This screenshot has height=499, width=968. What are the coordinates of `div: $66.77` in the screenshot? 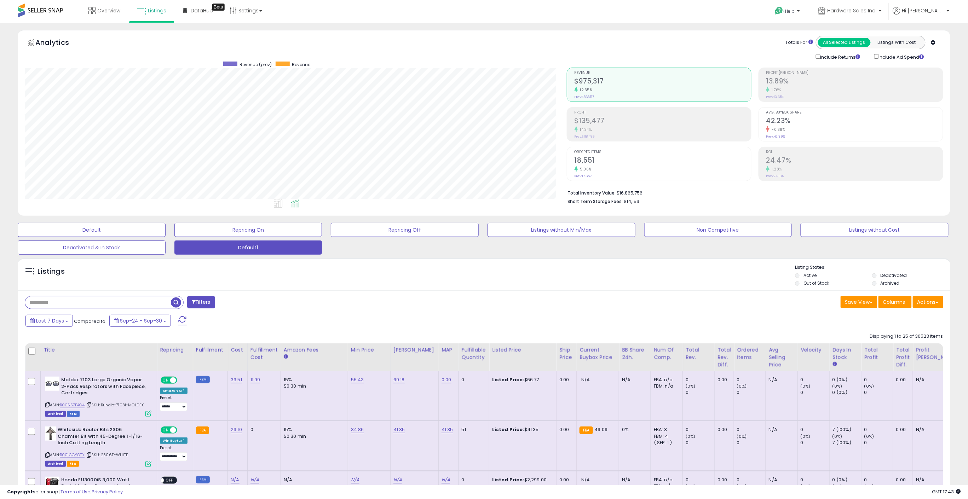 It's located at (521, 380).